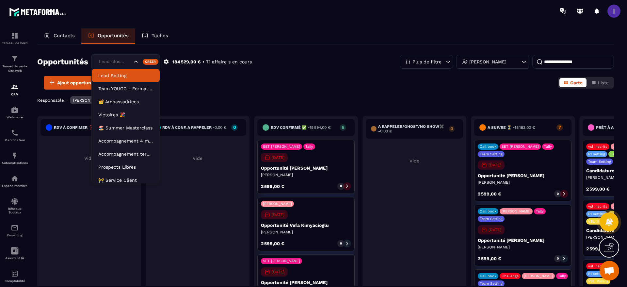  I want to click on a: automationsautomationsAutomatisations, so click(15, 158).